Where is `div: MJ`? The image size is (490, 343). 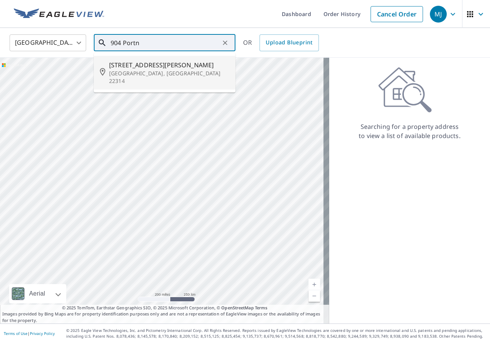 div: MJ is located at coordinates (438, 14).